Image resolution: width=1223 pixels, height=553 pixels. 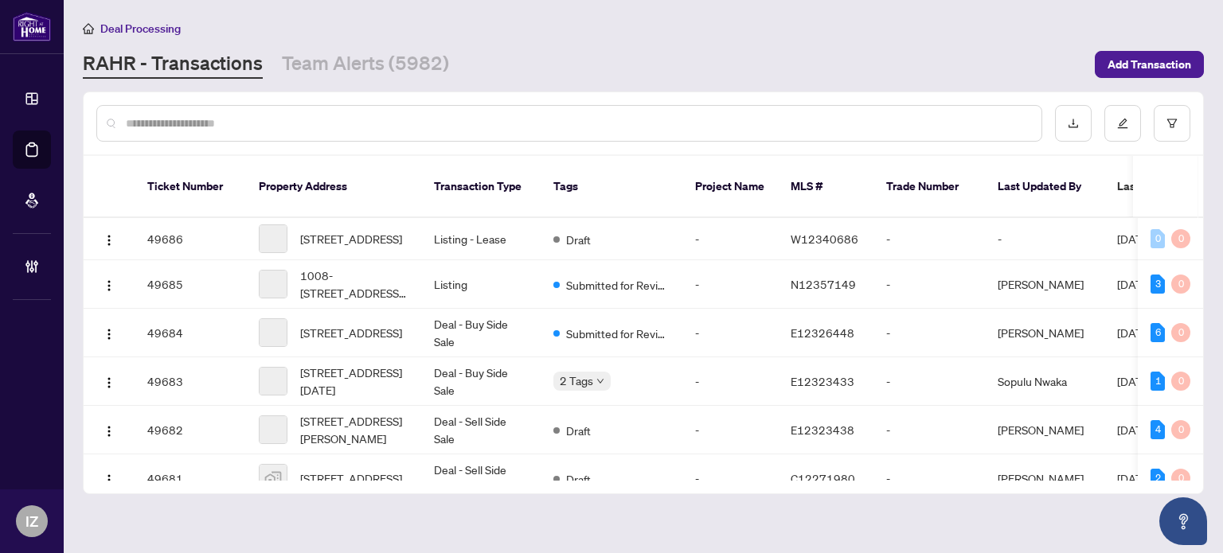 What do you see at coordinates (1157, 284) in the screenshot?
I see `div: 3` at bounding box center [1157, 284].